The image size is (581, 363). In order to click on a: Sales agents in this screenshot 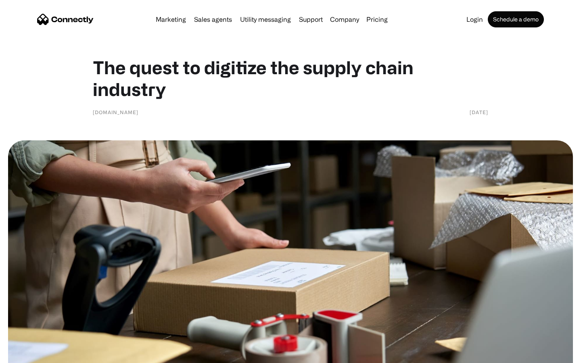, I will do `click(213, 19)`.